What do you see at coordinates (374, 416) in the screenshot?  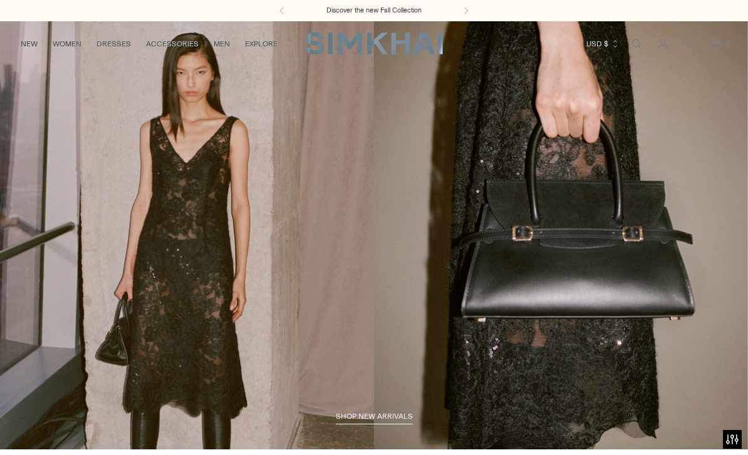 I see `span: shop new arrivals` at bounding box center [374, 416].